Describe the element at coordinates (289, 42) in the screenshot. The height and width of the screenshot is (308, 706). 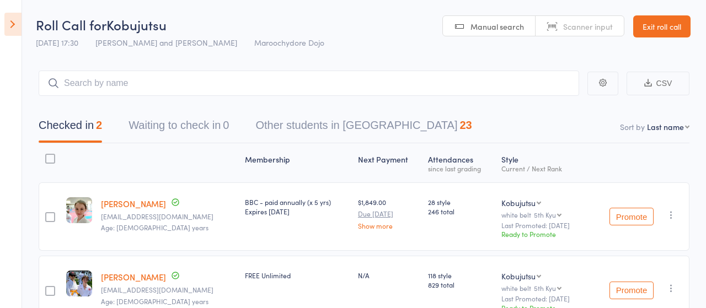
I see `span: Maroochydore Dojo` at that location.